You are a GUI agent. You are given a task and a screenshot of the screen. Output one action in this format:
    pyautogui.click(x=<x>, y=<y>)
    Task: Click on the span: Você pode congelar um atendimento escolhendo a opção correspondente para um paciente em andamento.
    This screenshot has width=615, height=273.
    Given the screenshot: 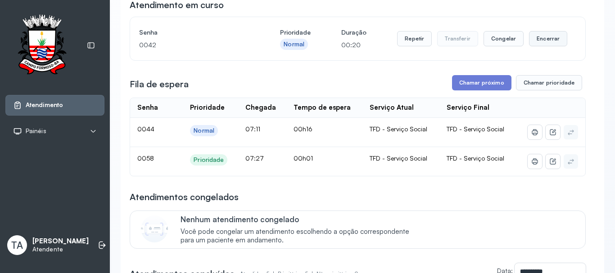 What is the action you would take?
    pyautogui.click(x=299, y=236)
    